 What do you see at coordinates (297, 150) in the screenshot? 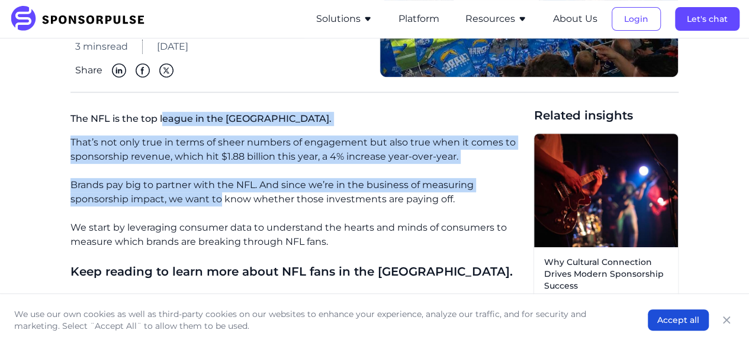
I see `p: That’s not only true in terms of sheer numbers of engagement but also true when it comes to spons...` at bounding box center [297, 150].